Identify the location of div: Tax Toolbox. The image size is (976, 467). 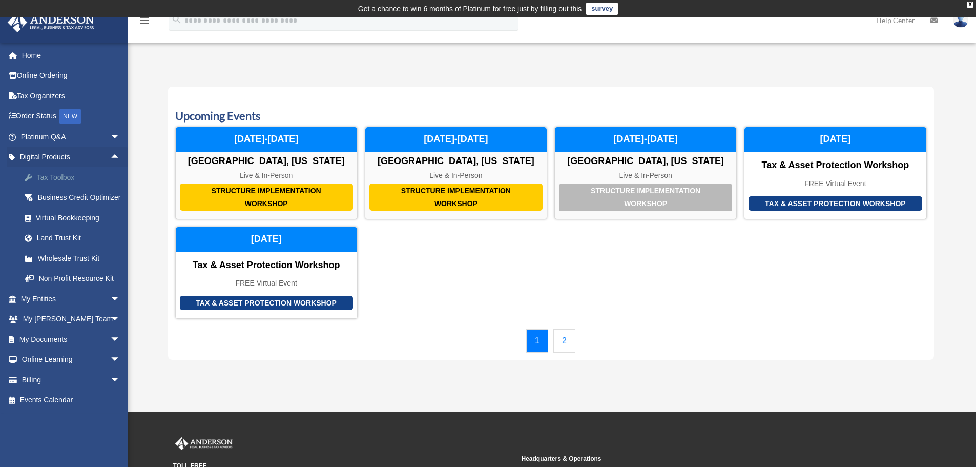
(79, 177).